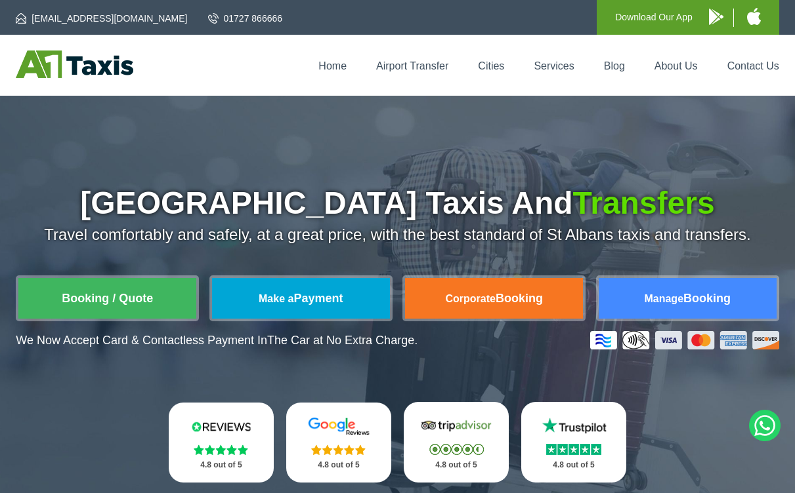 The image size is (795, 493). Describe the element at coordinates (332, 66) in the screenshot. I see `a: Home` at that location.